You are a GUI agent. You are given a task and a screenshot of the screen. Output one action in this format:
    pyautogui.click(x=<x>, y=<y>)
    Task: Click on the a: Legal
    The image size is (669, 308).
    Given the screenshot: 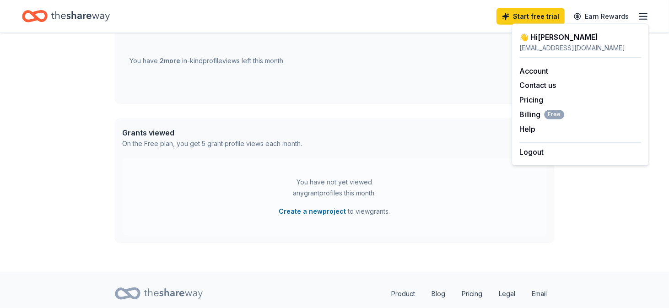 What is the action you would take?
    pyautogui.click(x=507, y=294)
    